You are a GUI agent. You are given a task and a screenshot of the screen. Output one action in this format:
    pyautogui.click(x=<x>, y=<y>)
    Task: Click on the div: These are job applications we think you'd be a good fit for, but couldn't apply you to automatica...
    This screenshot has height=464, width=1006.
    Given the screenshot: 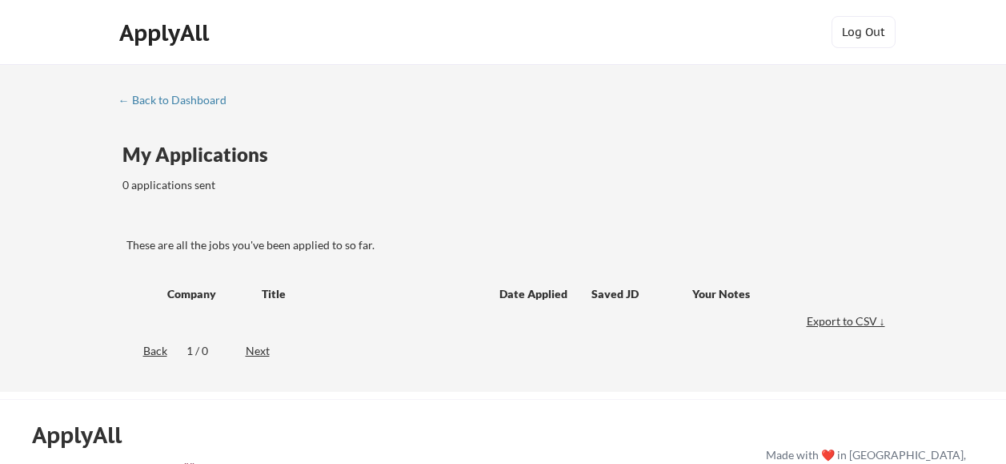 What is the action you would take?
    pyautogui.click(x=297, y=214)
    